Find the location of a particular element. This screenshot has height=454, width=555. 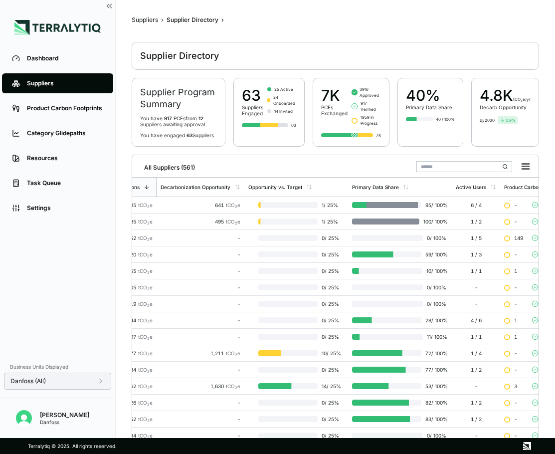

span: 77 / 100 % is located at coordinates (435, 370).